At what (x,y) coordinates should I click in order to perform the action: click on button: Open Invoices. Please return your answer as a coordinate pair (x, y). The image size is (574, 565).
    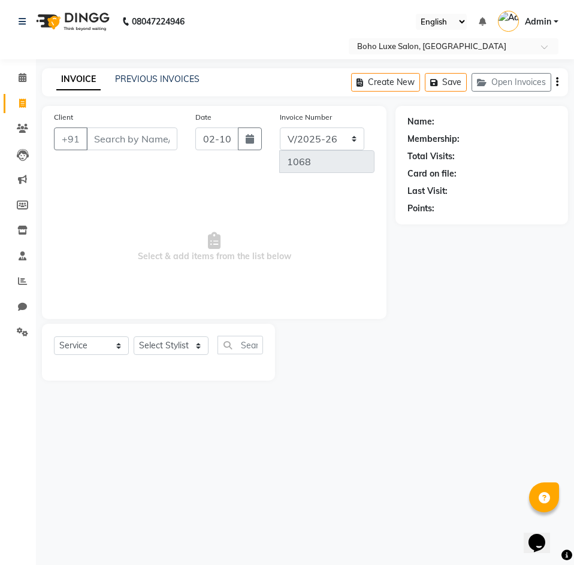
    Looking at the image, I should click on (511, 82).